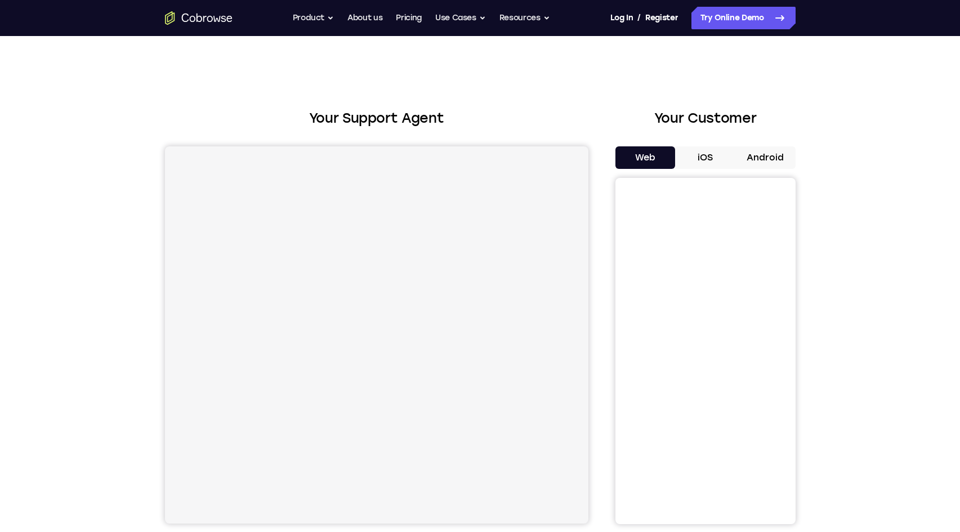 Image resolution: width=960 pixels, height=532 pixels. Describe the element at coordinates (409, 18) in the screenshot. I see `a: Pricing` at that location.